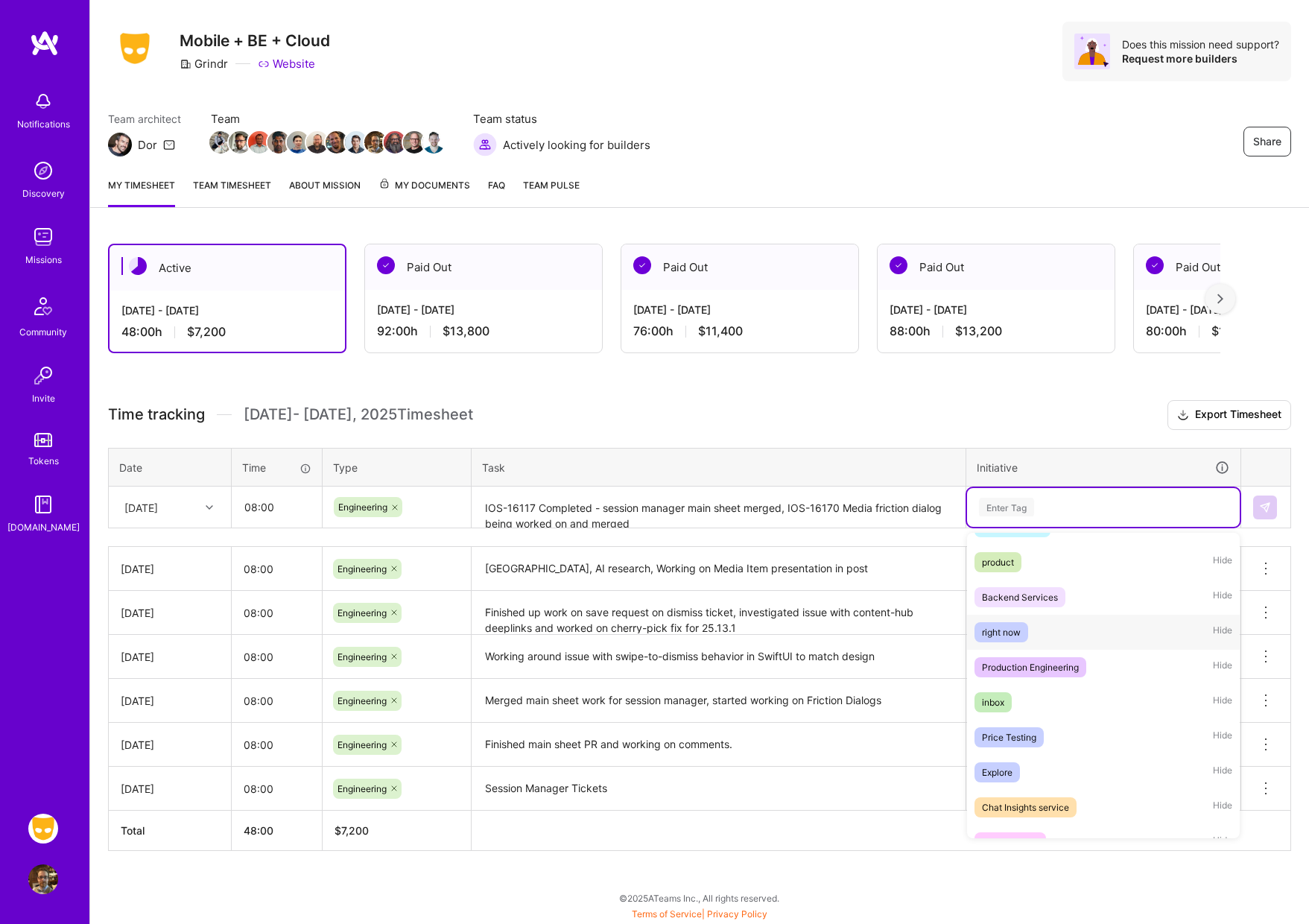 This screenshot has width=1309, height=924. What do you see at coordinates (699, 897) in the screenshot?
I see `div: © 2025 ATeams Inc., All rights reserved.` at bounding box center [699, 897].